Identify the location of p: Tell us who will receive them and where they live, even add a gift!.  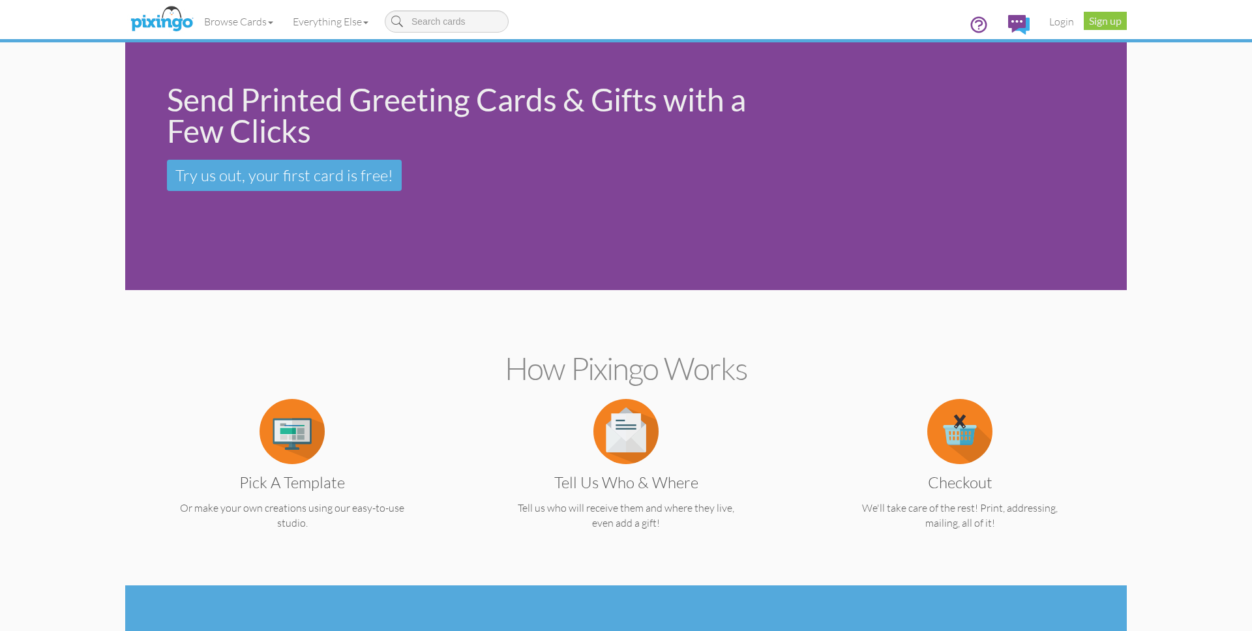
(626, 516).